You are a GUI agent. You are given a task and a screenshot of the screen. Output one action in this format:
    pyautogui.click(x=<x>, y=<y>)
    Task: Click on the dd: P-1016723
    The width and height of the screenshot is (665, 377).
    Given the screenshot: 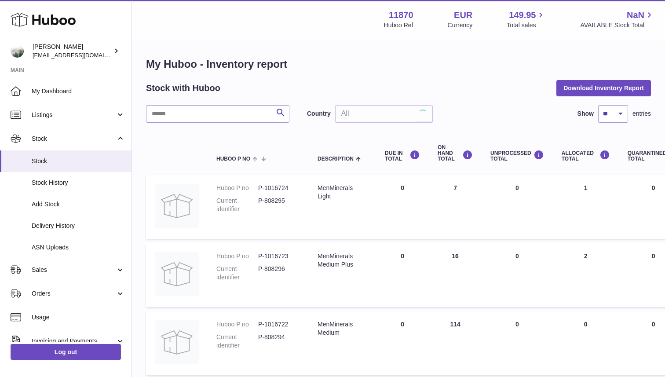 What is the action you would take?
    pyautogui.click(x=279, y=256)
    